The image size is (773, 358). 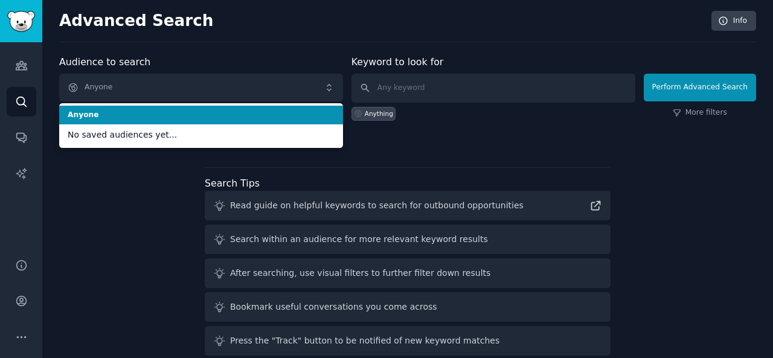 What do you see at coordinates (104, 62) in the screenshot?
I see `label: Audience to search` at bounding box center [104, 62].